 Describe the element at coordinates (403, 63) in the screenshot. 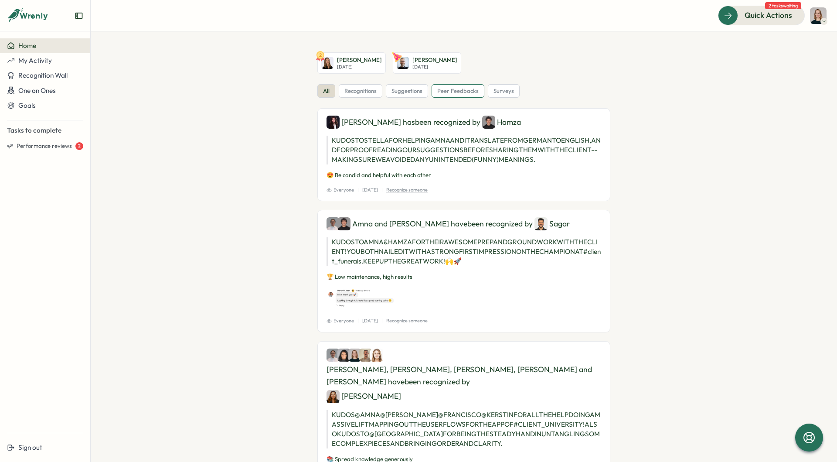

I see `img: Michael Johannes` at that location.